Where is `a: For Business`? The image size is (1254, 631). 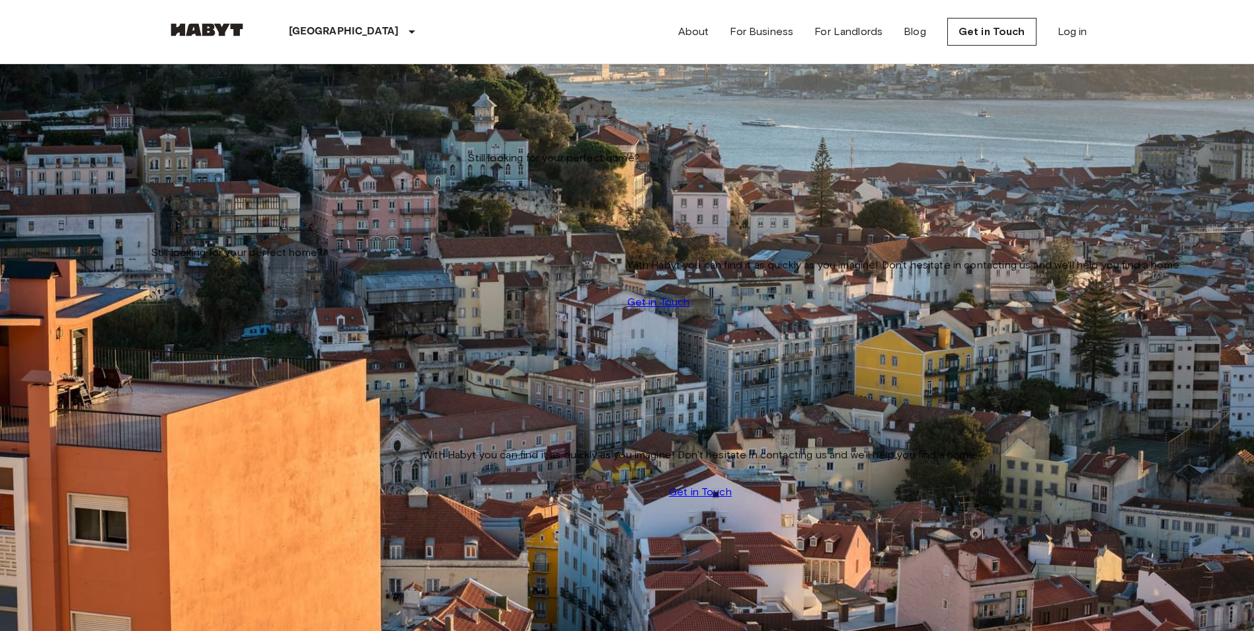
a: For Business is located at coordinates (762, 32).